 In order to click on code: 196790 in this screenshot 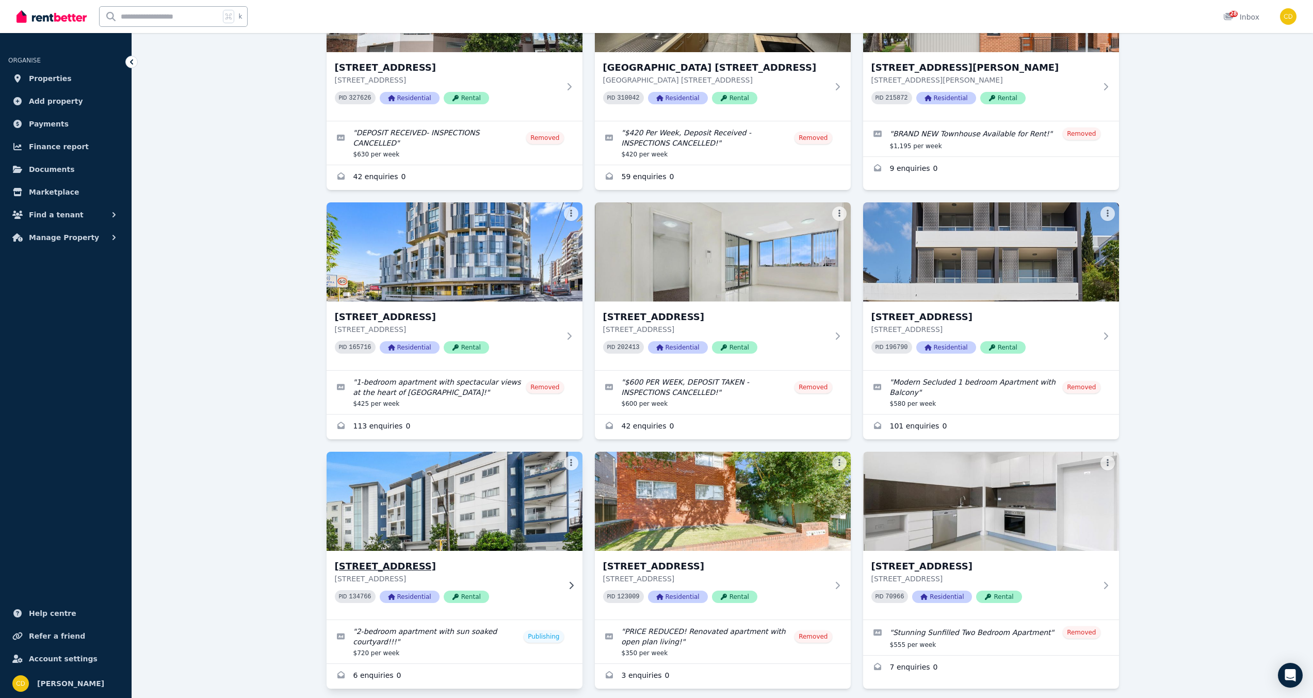, I will do `click(896, 347)`.